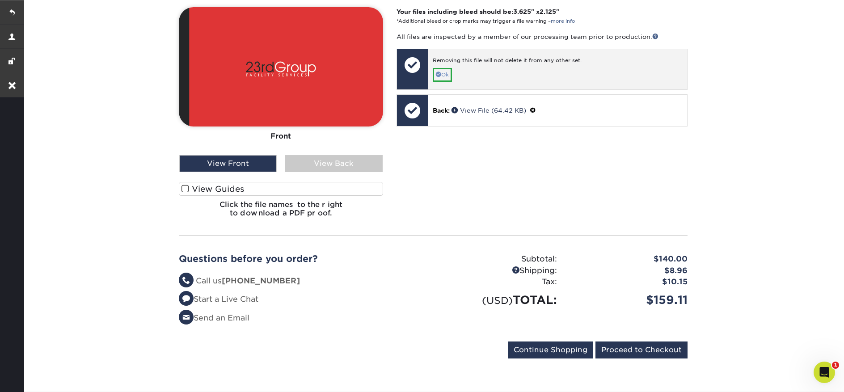  Describe the element at coordinates (281, 136) in the screenshot. I see `div: Front` at that location.